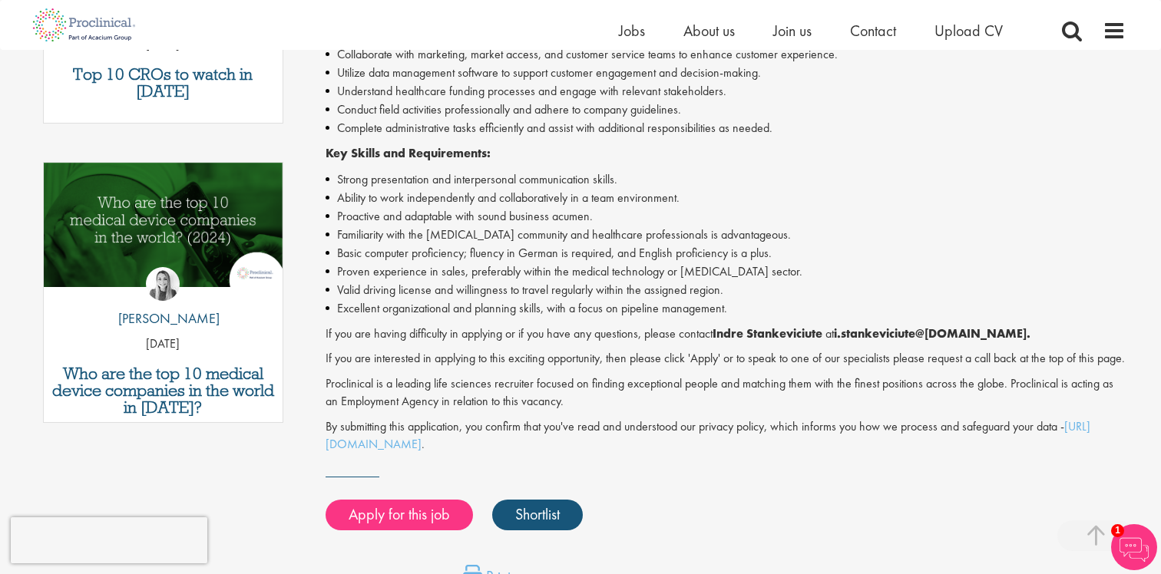  Describe the element at coordinates (709, 31) in the screenshot. I see `a: About us` at that location.